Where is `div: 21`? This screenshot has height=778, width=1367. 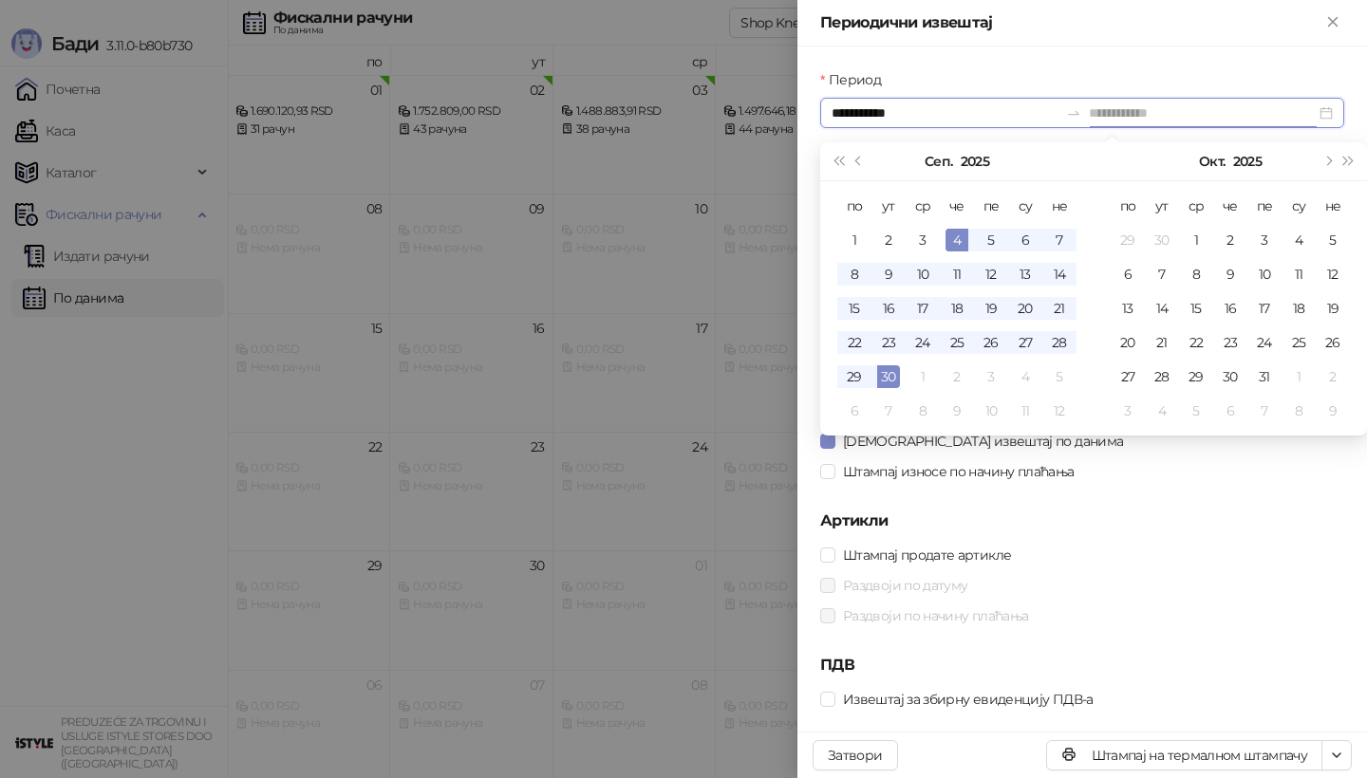
div: 21 is located at coordinates (1162, 343).